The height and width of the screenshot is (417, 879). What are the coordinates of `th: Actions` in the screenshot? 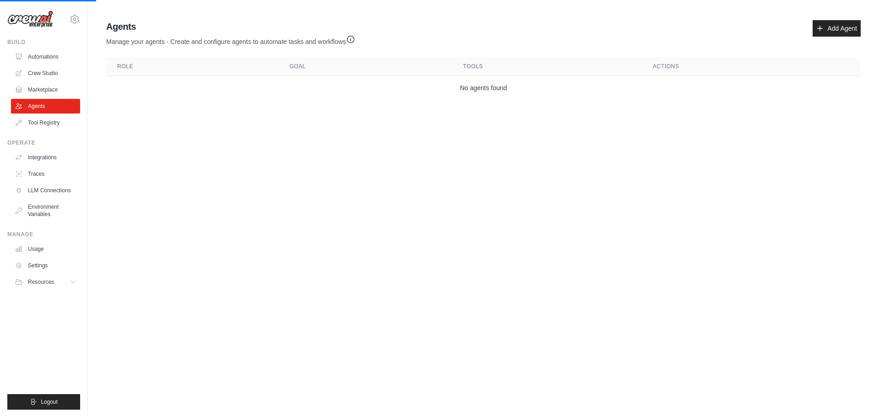 It's located at (751, 66).